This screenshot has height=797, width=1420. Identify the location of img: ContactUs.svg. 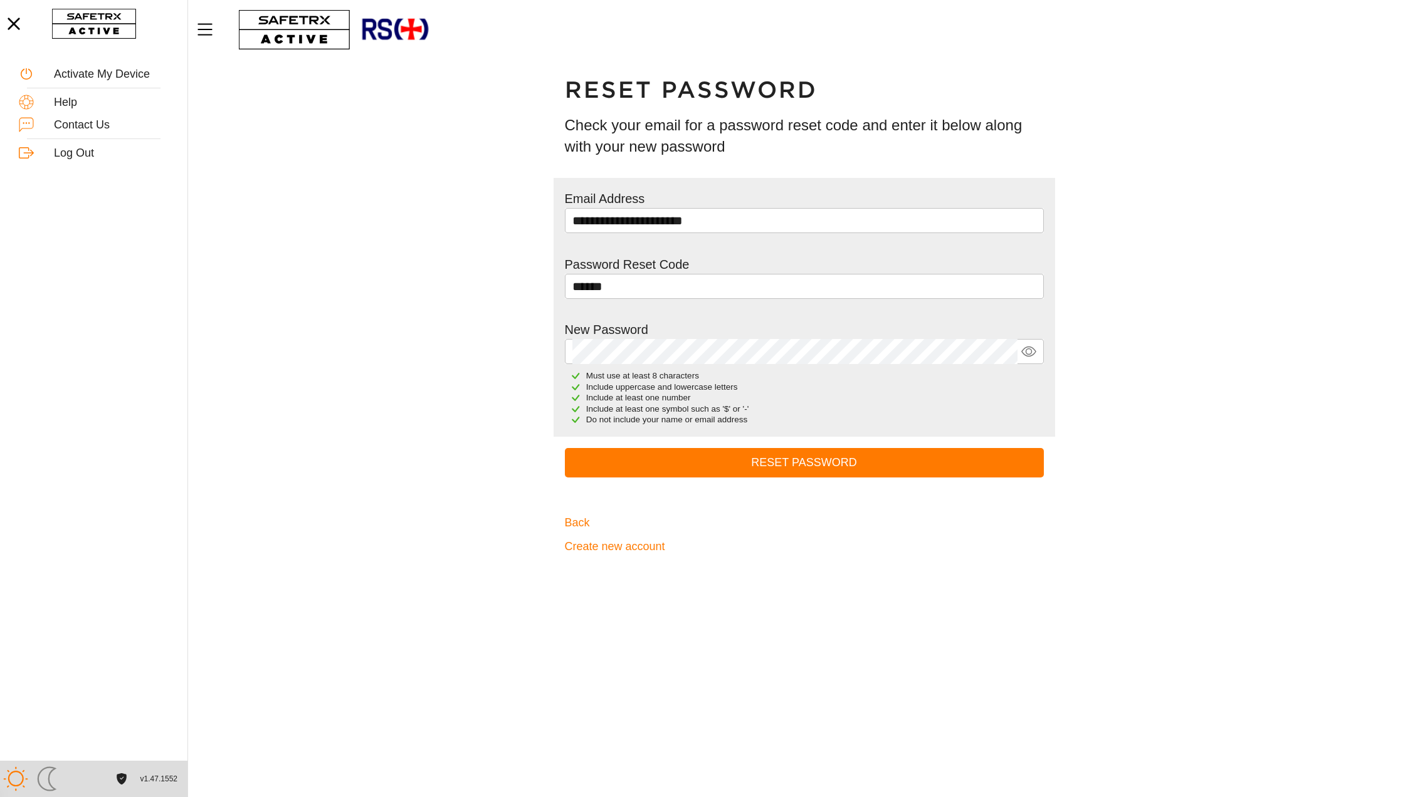
(26, 125).